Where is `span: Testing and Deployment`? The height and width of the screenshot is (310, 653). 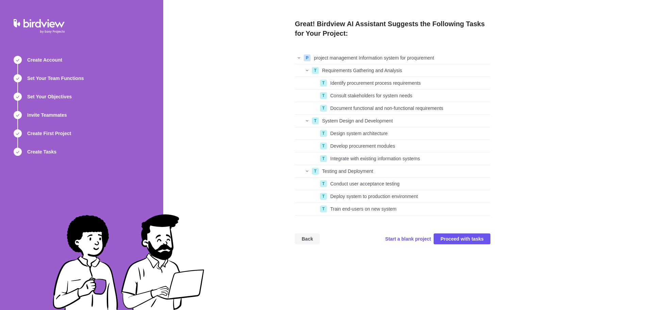
span: Testing and Deployment is located at coordinates (348, 171).